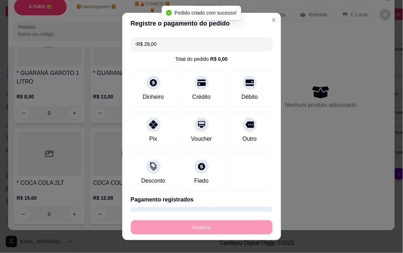 The width and height of the screenshot is (403, 253). What do you see at coordinates (250, 97) in the screenshot?
I see `div: Débito` at bounding box center [250, 97].